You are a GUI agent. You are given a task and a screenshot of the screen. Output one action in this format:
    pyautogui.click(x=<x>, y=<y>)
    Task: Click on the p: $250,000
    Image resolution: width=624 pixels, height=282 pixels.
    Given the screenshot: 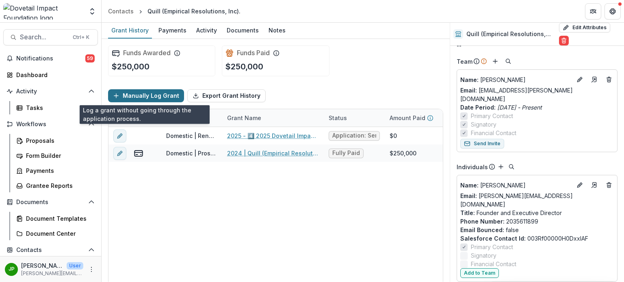 What is the action you would take?
    pyautogui.click(x=244, y=67)
    